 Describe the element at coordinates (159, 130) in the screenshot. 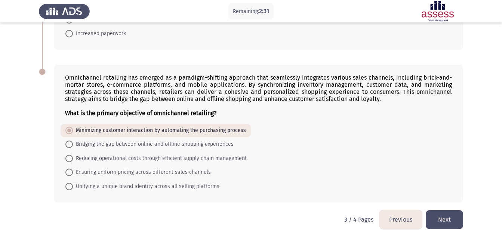

I see `span: Minimizing customer interaction by automating the purchasing process` at that location.